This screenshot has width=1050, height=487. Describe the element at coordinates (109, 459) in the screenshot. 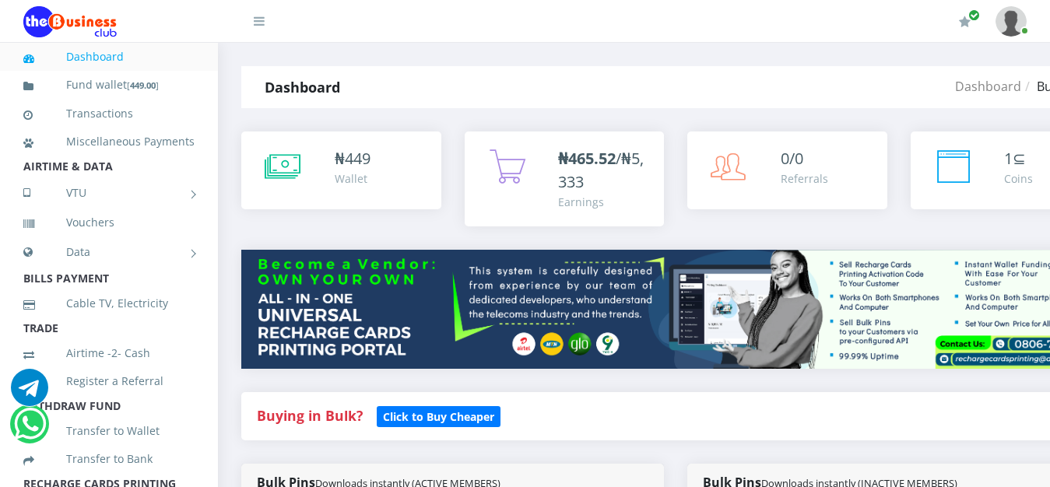

I see `a: Transfer to Bank` at that location.